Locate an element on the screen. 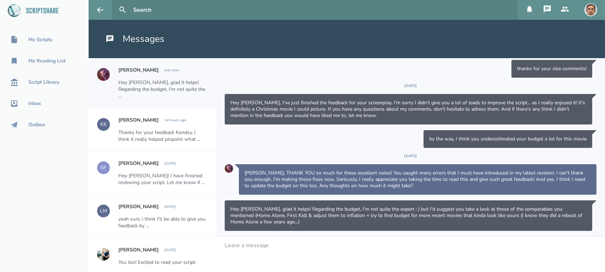  div: Tuesday, September 16, 2025 at 11:01:57 PM is located at coordinates (176, 120).